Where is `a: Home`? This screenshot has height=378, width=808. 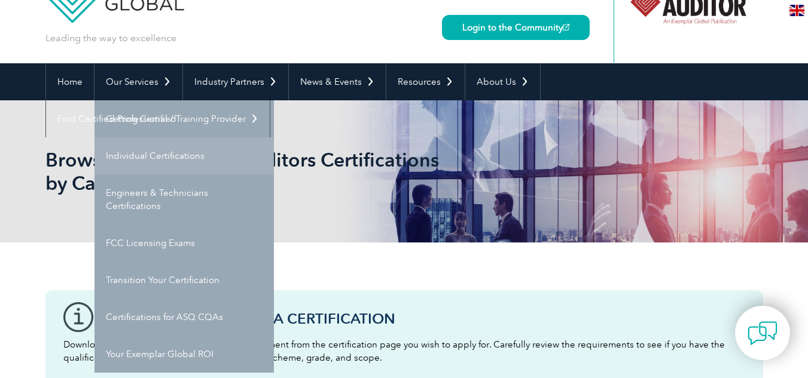 a: Home is located at coordinates (70, 82).